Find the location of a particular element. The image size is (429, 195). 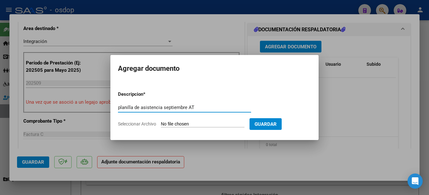

p: Descripcion is located at coordinates (147, 94).